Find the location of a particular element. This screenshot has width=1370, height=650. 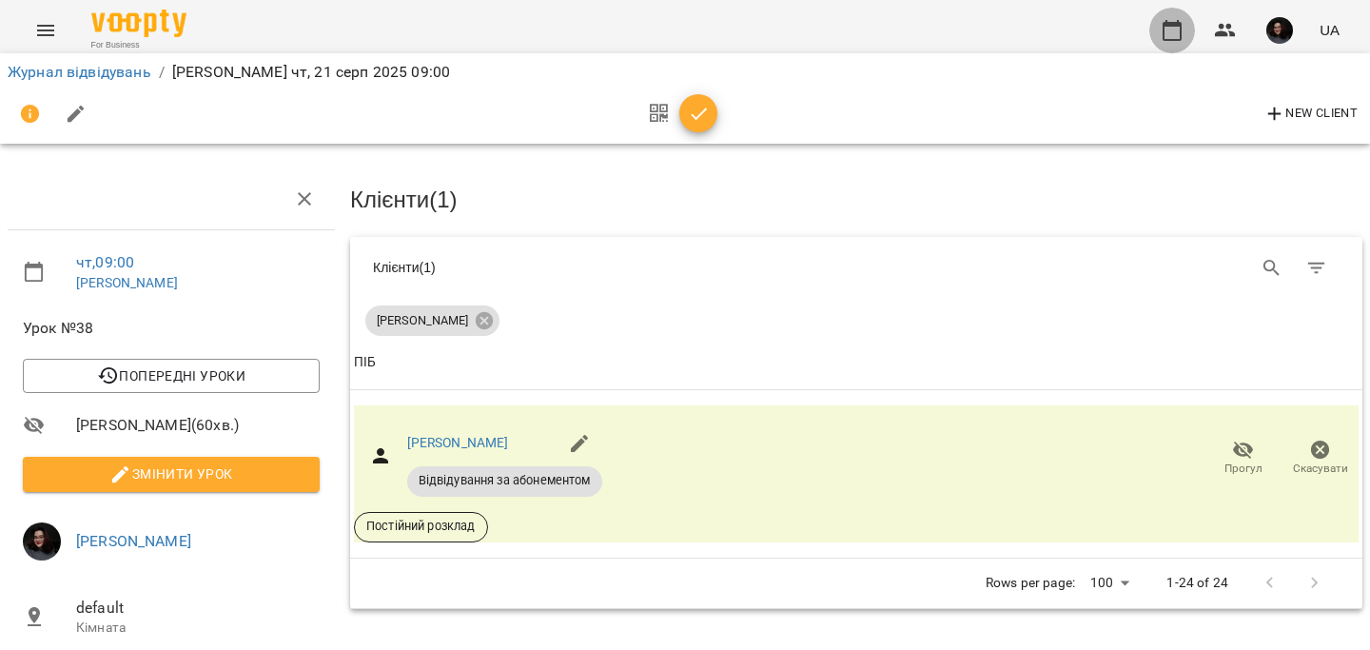

img: Voopty Logo is located at coordinates (139, 23).